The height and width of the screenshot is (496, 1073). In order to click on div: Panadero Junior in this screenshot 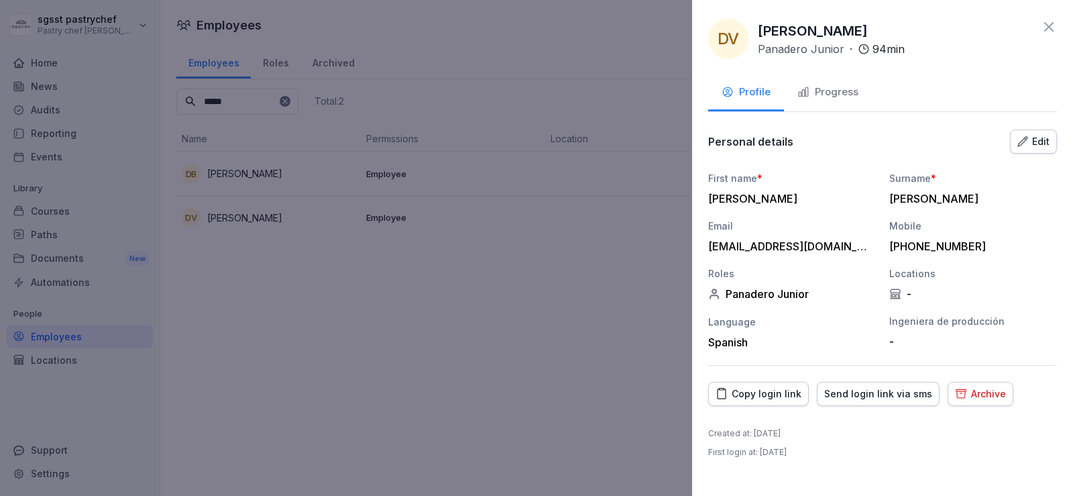, I will do `click(792, 294)`.